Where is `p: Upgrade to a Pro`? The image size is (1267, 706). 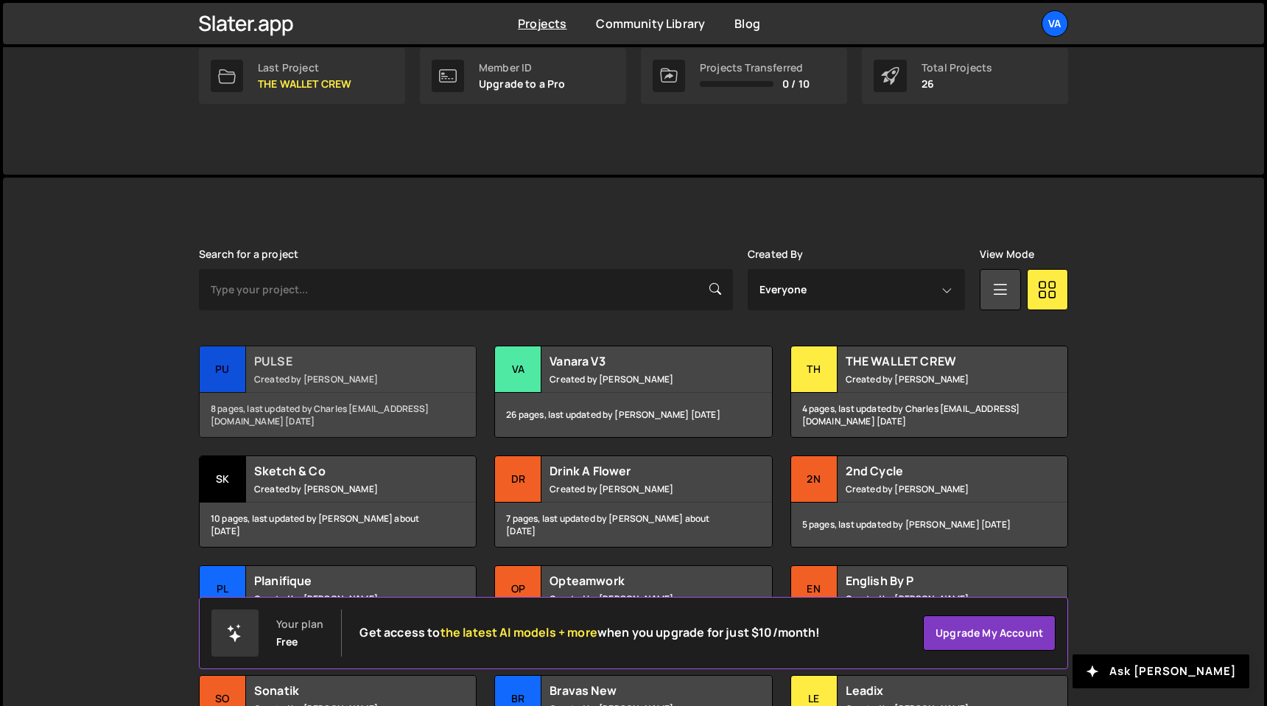
p: Upgrade to a Pro is located at coordinates (522, 84).